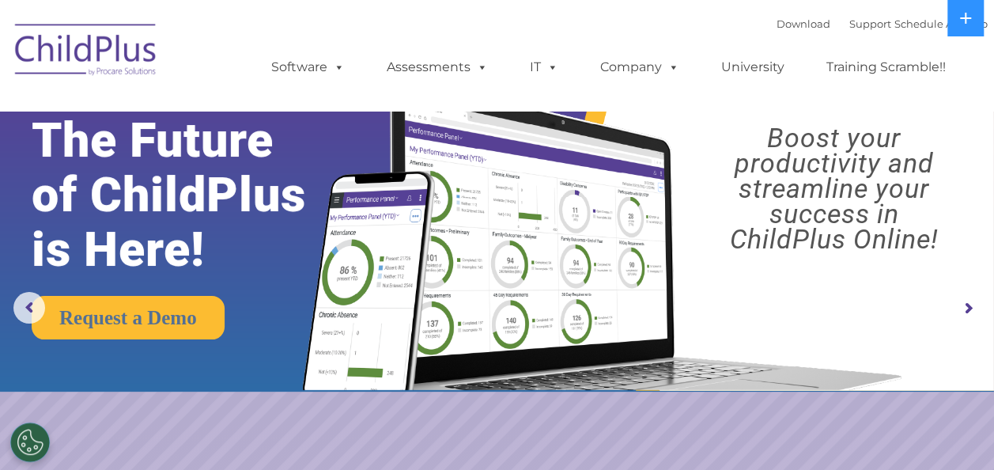 The width and height of the screenshot is (994, 470). Describe the element at coordinates (870, 24) in the screenshot. I see `a: Support` at that location.